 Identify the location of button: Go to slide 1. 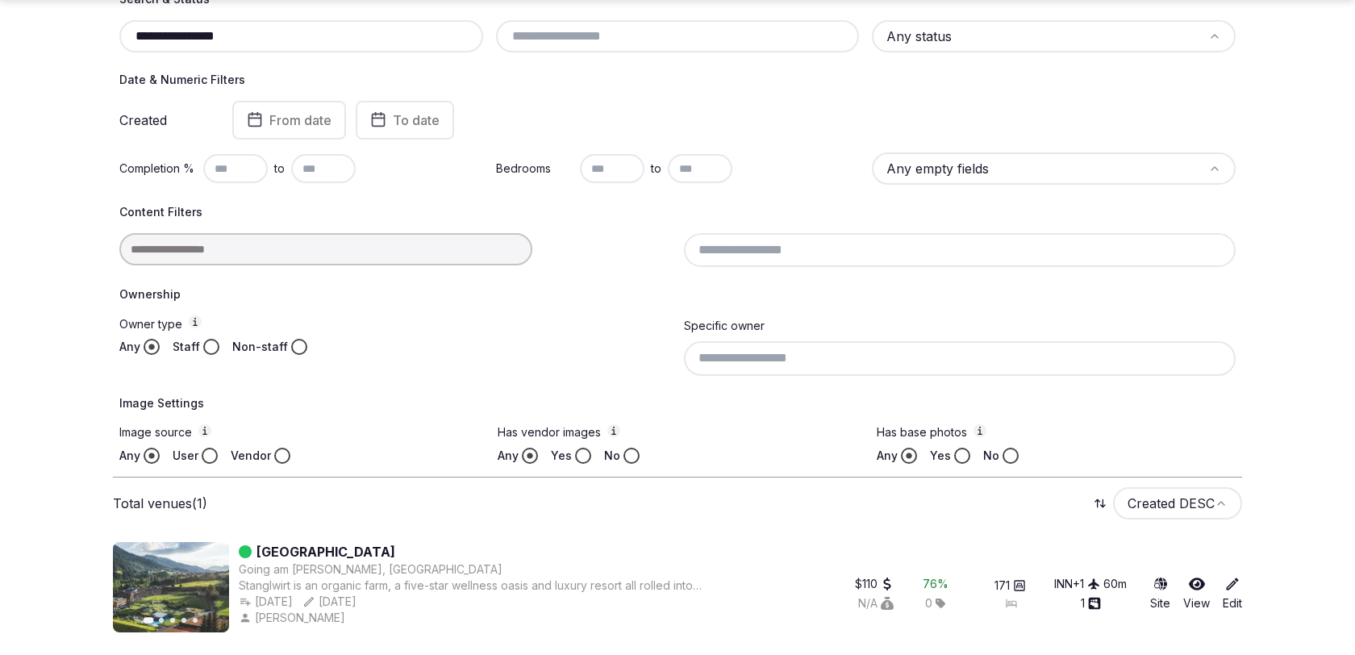
(148, 620).